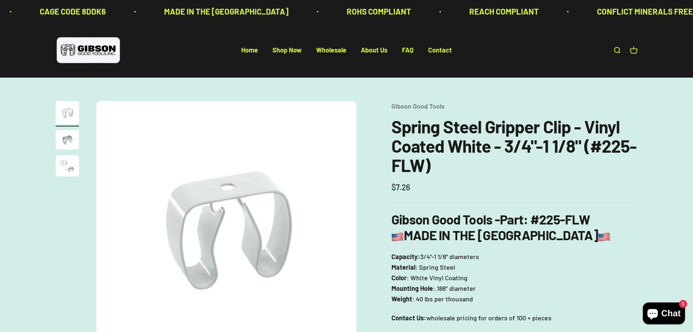  What do you see at coordinates (512, 219) in the screenshot?
I see `span: Part` at bounding box center [512, 219].